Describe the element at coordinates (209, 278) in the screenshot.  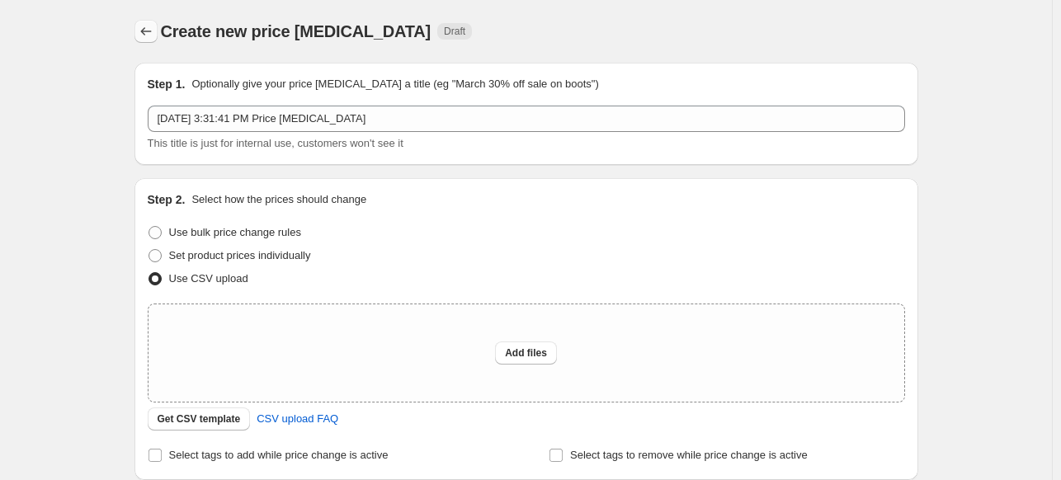
I see `span: Use CSV upload` at that location.